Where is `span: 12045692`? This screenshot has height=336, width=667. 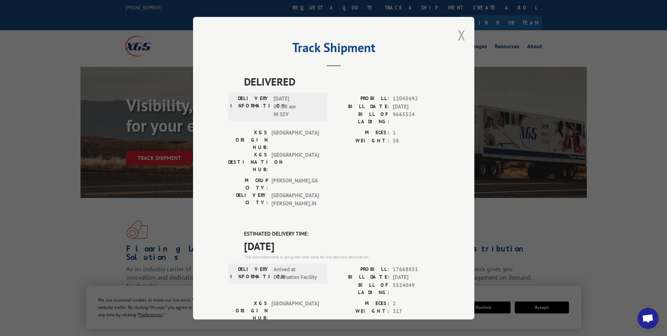 span: 12045692 is located at coordinates (416, 98).